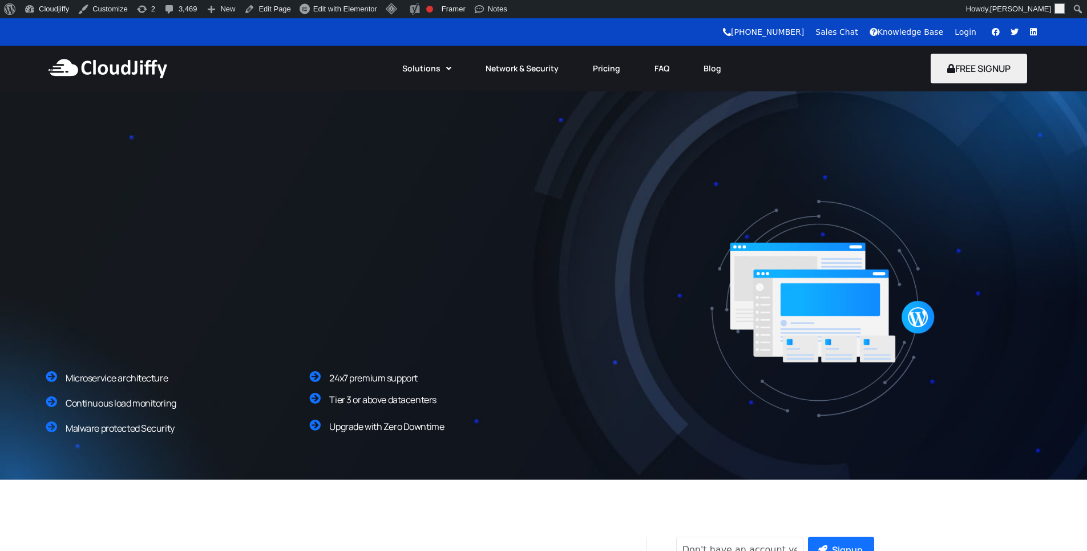 Image resolution: width=1087 pixels, height=551 pixels. Describe the element at coordinates (120, 428) in the screenshot. I see `span: Malware protected Security` at that location.